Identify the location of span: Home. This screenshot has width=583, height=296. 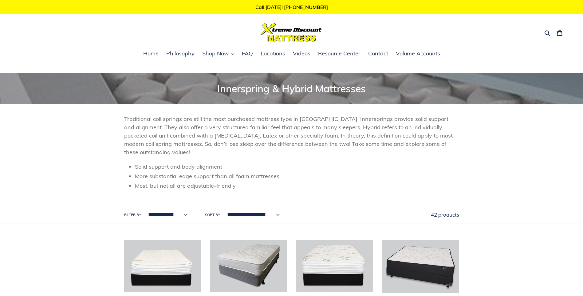
(151, 54).